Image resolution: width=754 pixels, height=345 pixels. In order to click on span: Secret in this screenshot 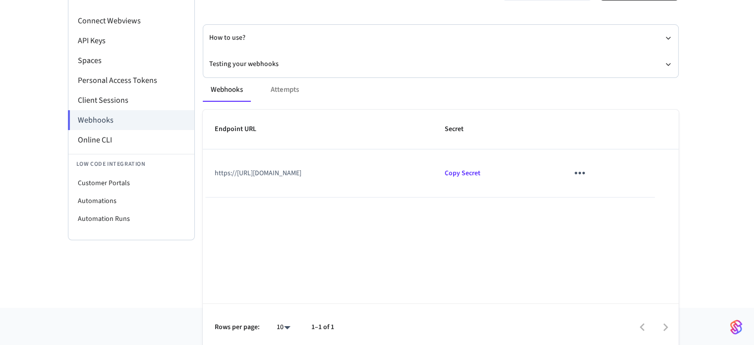, I will do `click(460, 129)`.